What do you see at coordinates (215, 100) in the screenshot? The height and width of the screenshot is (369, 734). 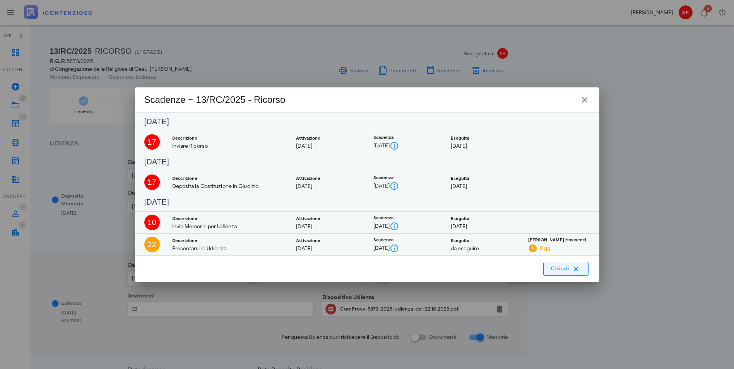 I see `div: Scadenze ~ 13/RC/2025 - Ricorso` at bounding box center [215, 100].